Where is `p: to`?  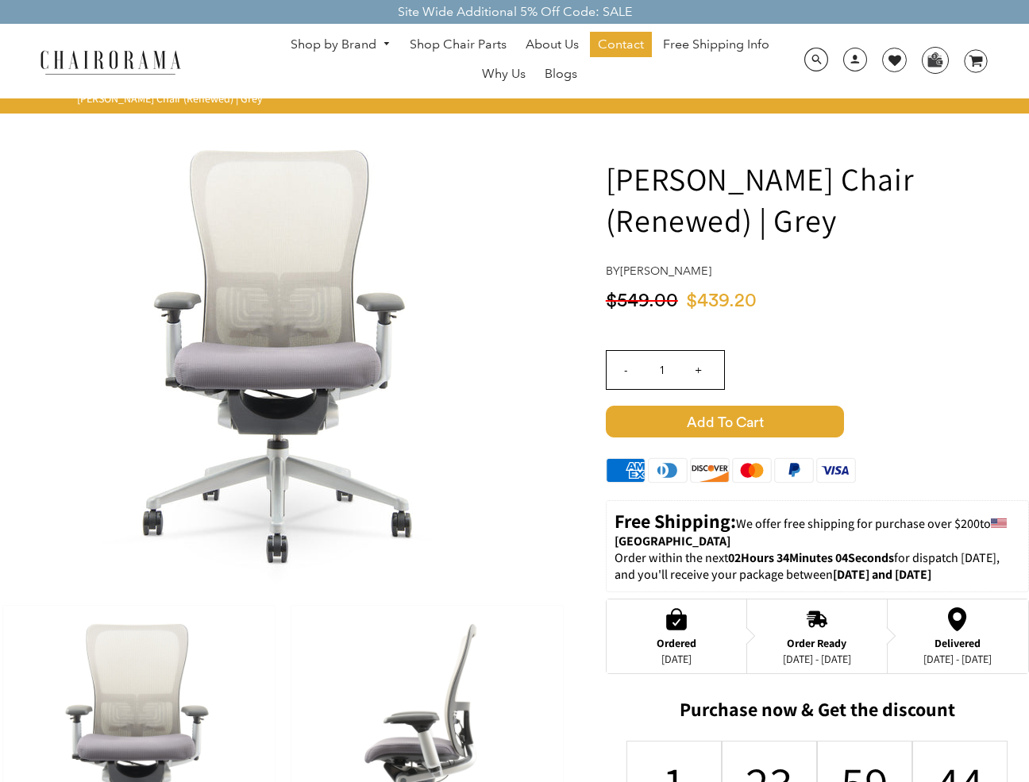
p: to is located at coordinates (817, 530).